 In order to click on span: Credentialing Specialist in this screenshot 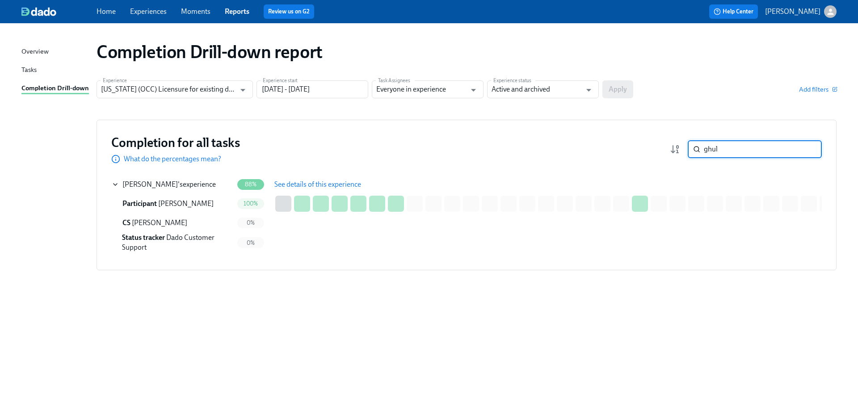, I will do `click(127, 223)`.